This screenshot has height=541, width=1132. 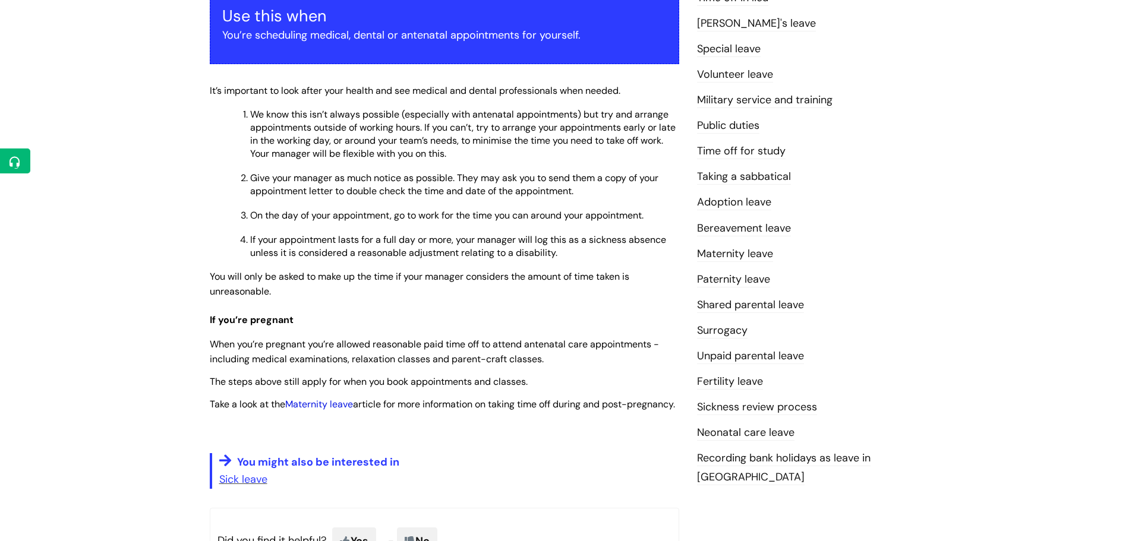 I want to click on a: Time off for study, so click(x=741, y=151).